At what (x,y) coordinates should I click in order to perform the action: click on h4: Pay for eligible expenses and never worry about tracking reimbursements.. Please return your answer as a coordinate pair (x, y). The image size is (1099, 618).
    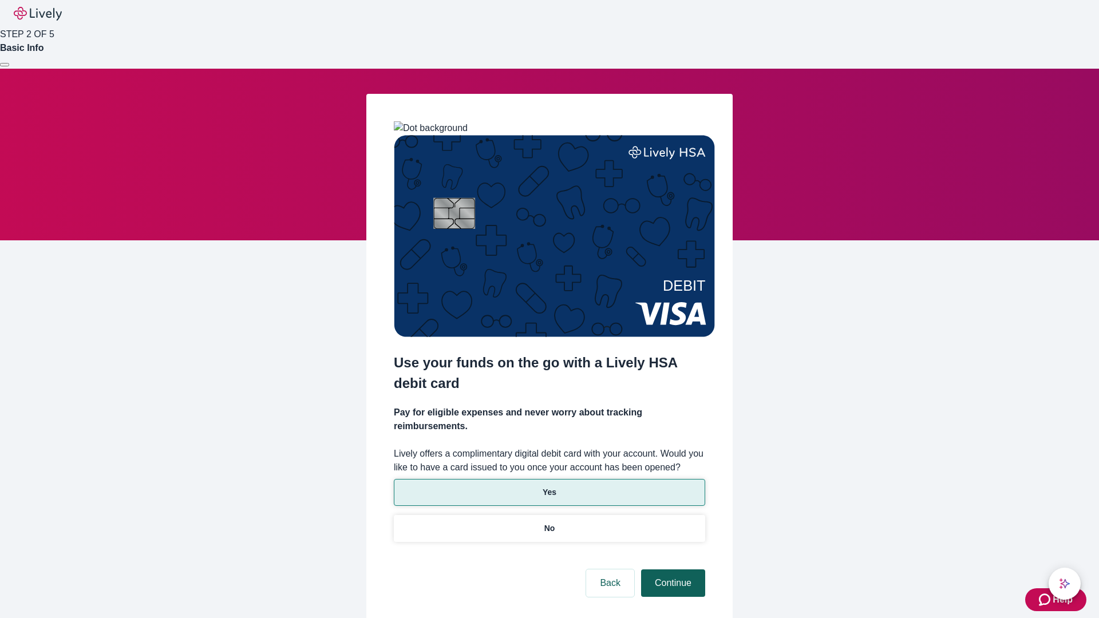
    Looking at the image, I should click on (550, 420).